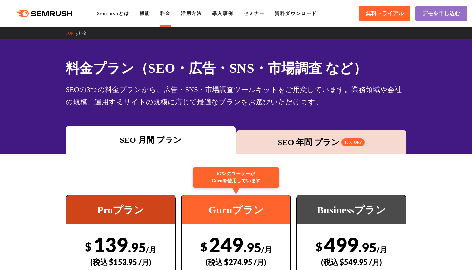 This screenshot has width=472, height=270. Describe the element at coordinates (236, 177) in the screenshot. I see `div: 67%のユーザーが Guruを使用しています` at that location.